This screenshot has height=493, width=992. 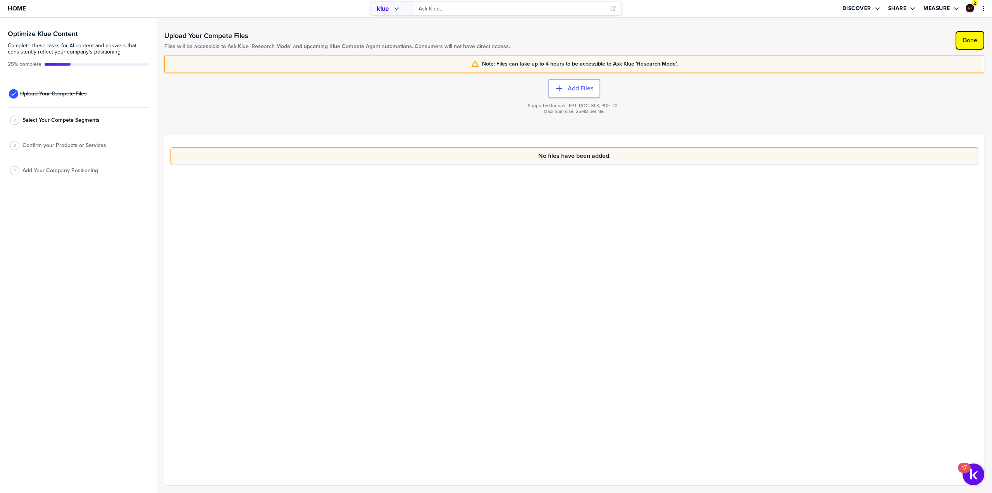 I want to click on span: Add Your Company Positioning, so click(x=60, y=171).